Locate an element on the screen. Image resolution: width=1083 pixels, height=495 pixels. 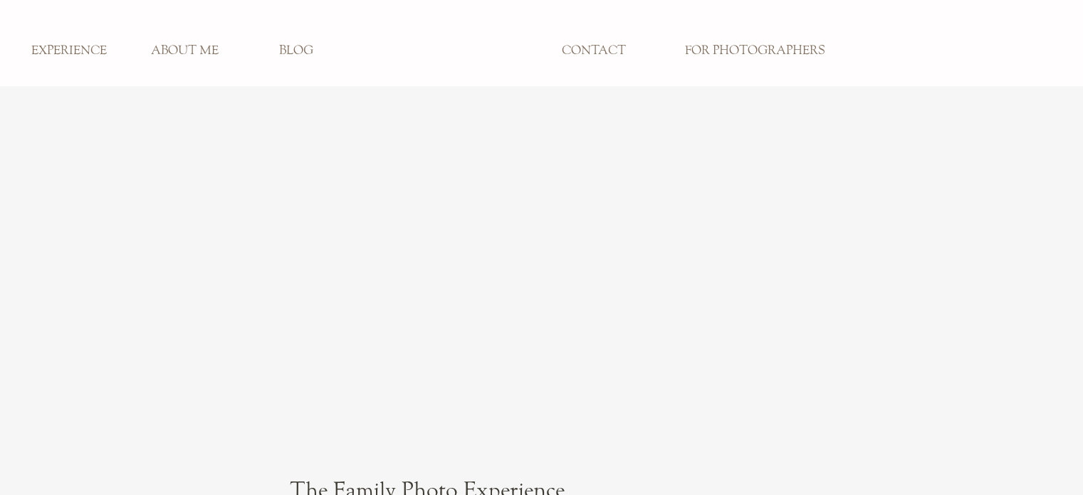
h3: ABOUT ME is located at coordinates (184, 51).